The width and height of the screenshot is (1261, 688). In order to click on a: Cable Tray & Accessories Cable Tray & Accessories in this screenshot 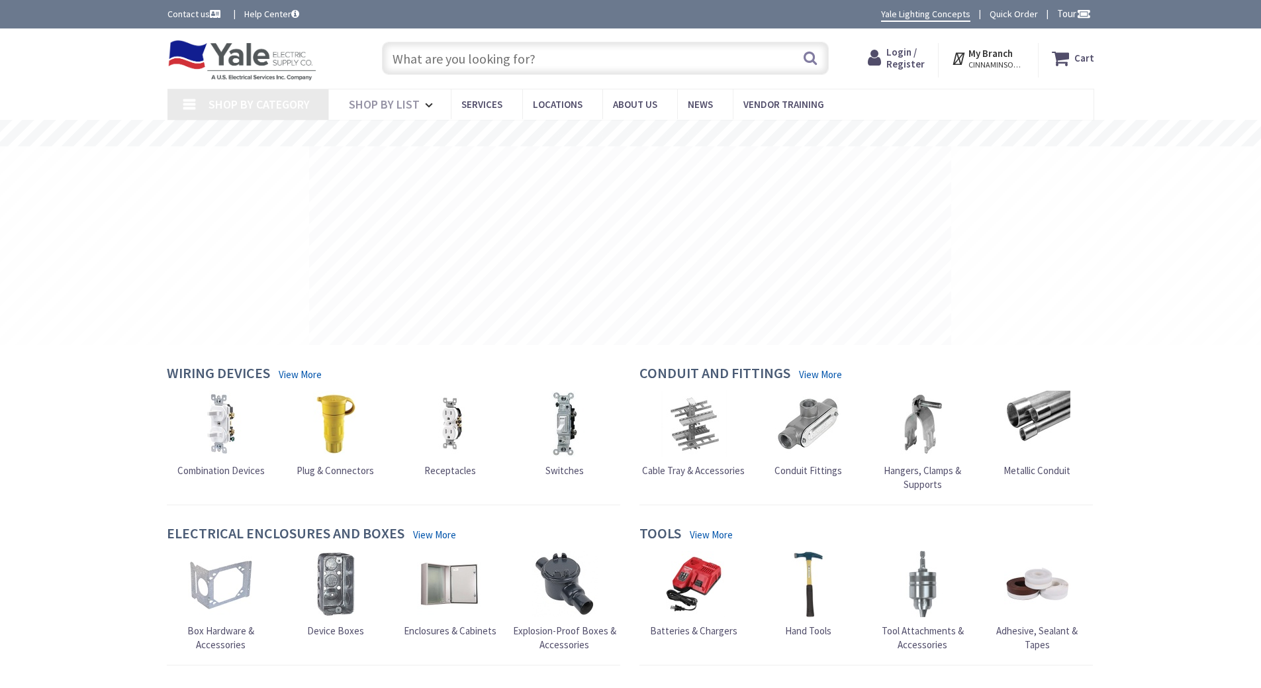, I will do `click(693, 434)`.